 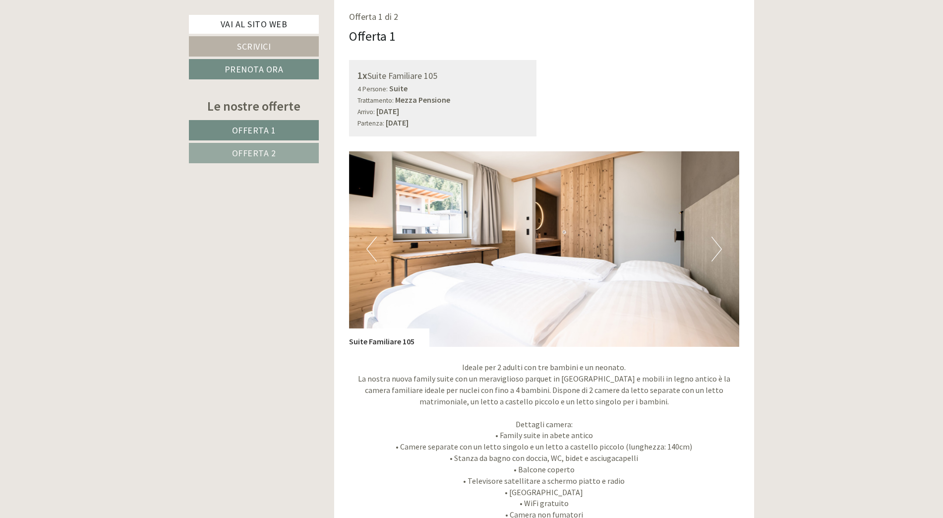 I want to click on small: Partenza:, so click(x=371, y=123).